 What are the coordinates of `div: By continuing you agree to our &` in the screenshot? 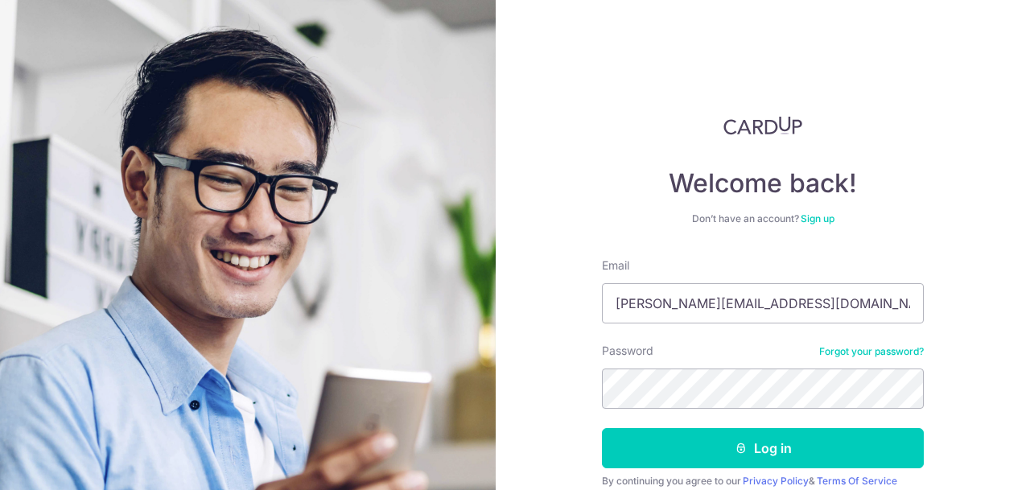 It's located at (763, 481).